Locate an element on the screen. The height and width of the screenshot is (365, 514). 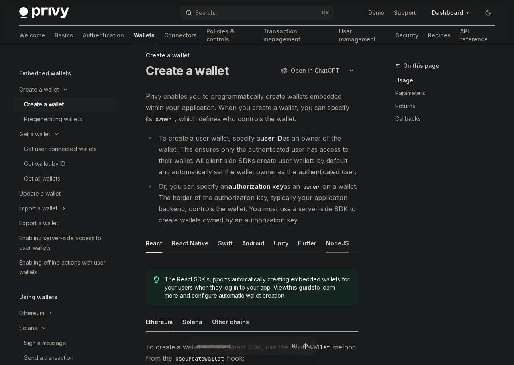
a: Sign a message is located at coordinates (64, 343).